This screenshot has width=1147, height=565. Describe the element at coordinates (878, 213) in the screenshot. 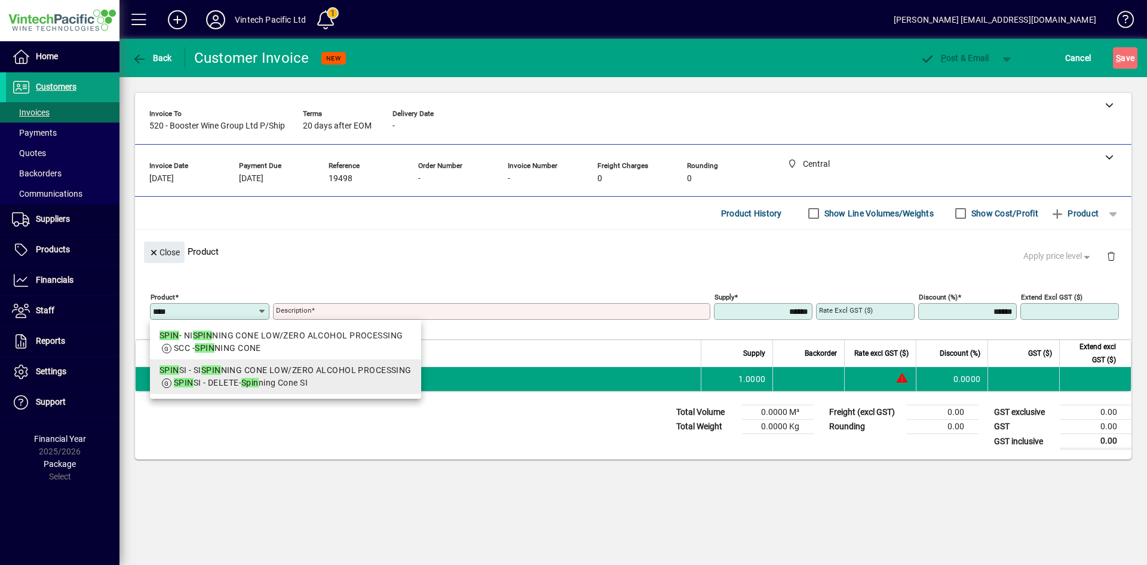

I see `label: Show Line Volumes/Weights` at that location.